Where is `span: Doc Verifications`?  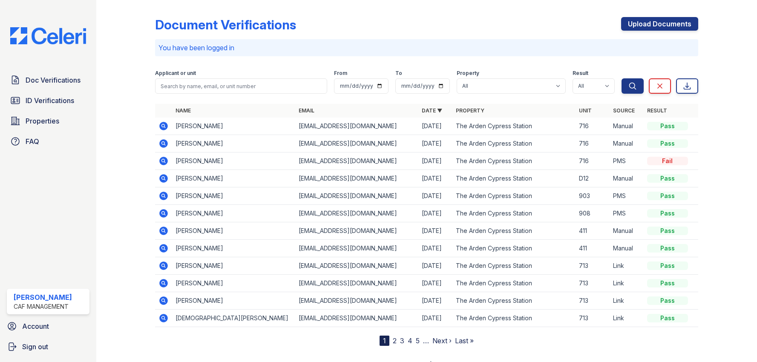 span: Doc Verifications is located at coordinates (53, 80).